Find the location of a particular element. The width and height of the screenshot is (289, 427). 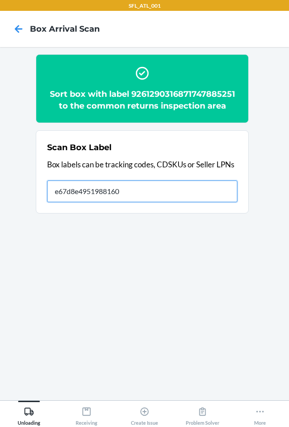

div: Problem Solver is located at coordinates (202, 414).